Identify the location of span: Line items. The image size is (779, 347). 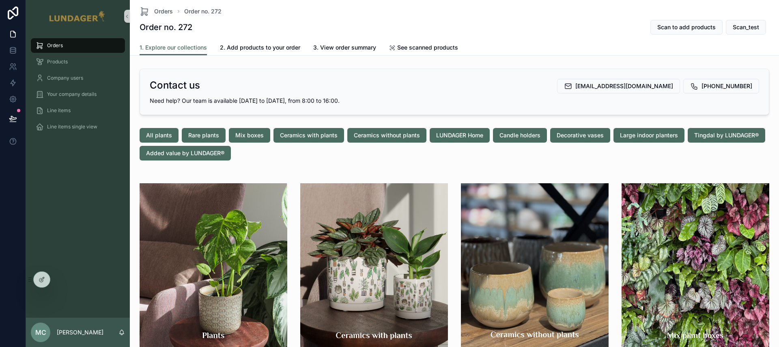
(59, 110).